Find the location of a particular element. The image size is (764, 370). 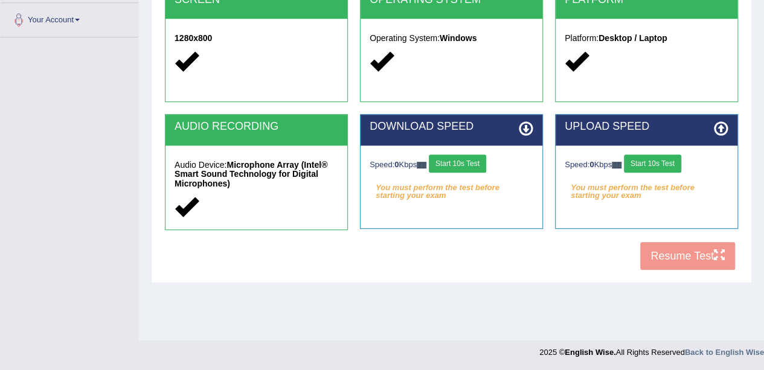

h2: UPLOAD SPEED is located at coordinates (646, 127).